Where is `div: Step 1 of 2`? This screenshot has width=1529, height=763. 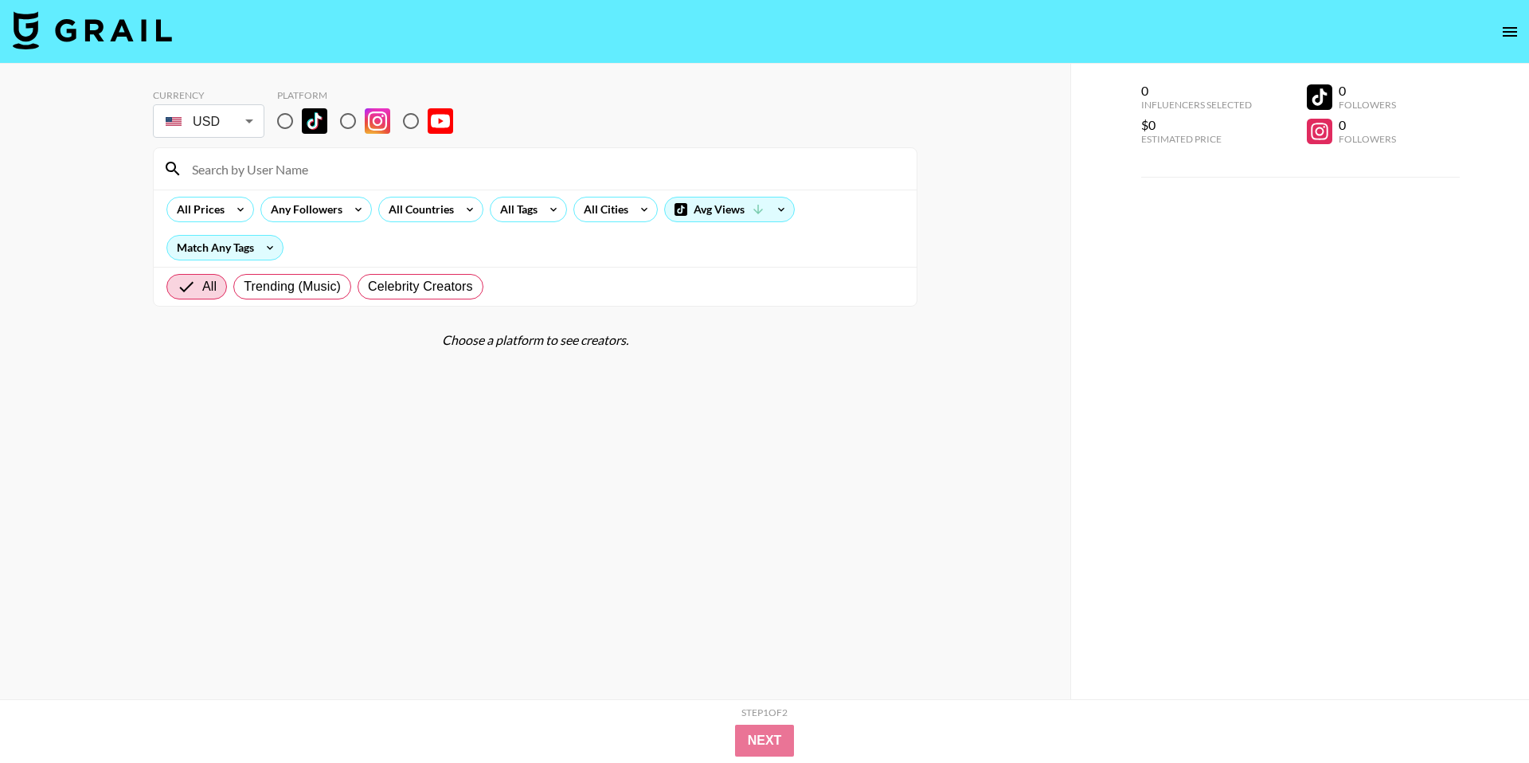
div: Step 1 of 2 is located at coordinates (765, 712).